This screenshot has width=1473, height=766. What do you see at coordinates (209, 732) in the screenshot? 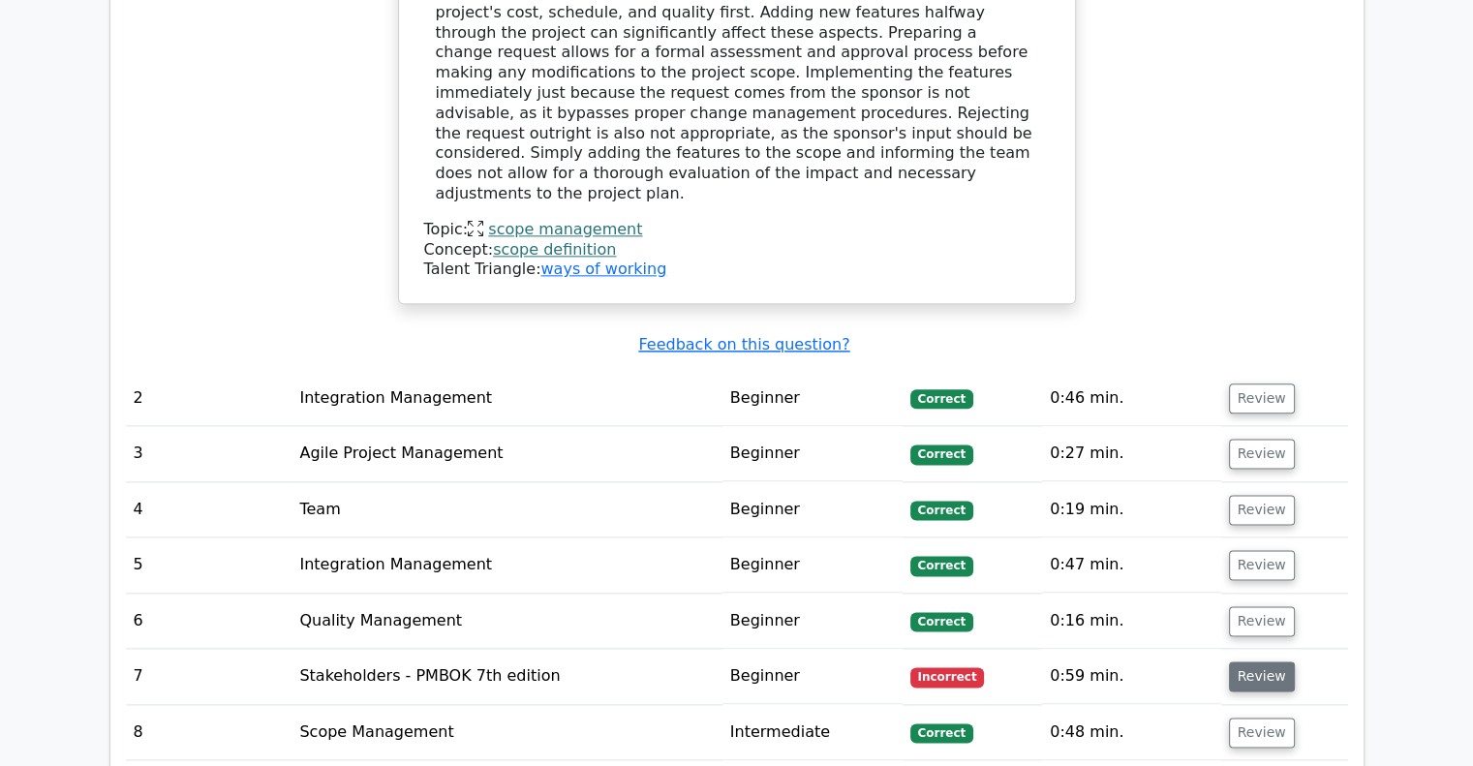
I see `td: 8` at bounding box center [209, 732].